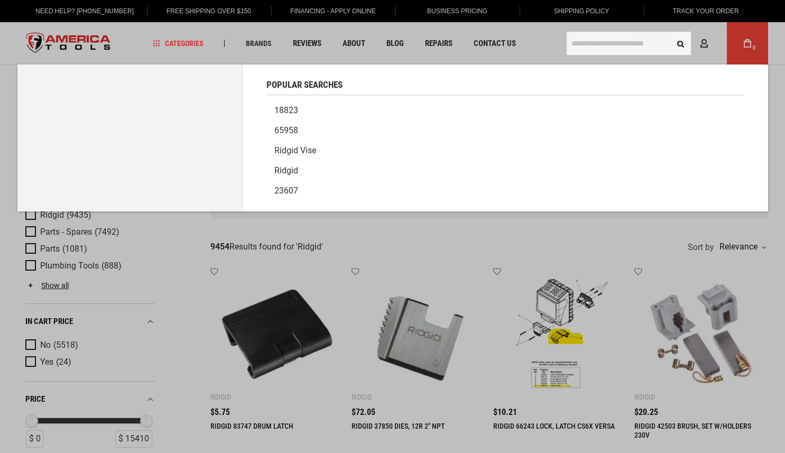 Image resolution: width=785 pixels, height=453 pixels. I want to click on a: 65958, so click(506, 131).